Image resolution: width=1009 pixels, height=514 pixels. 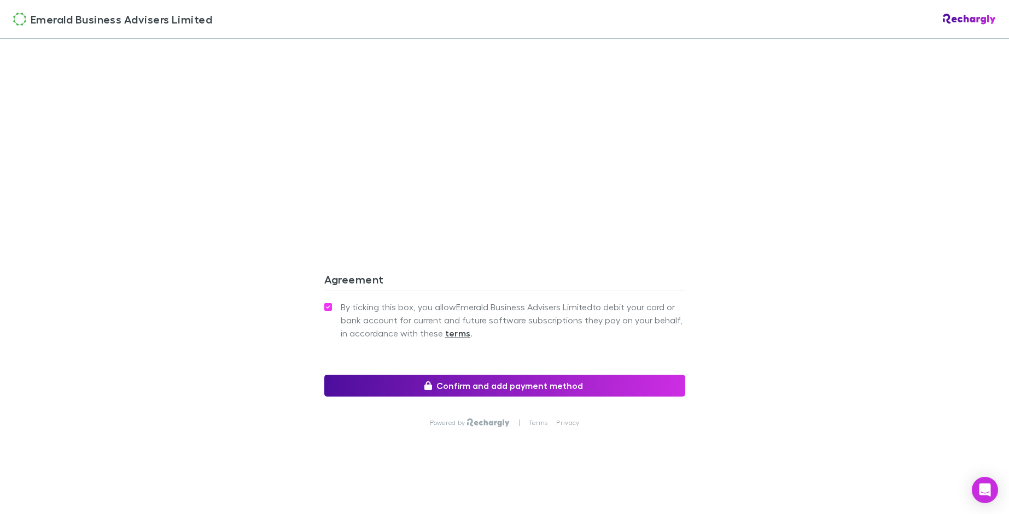 I want to click on button: Confirm and add payment method, so click(x=505, y=386).